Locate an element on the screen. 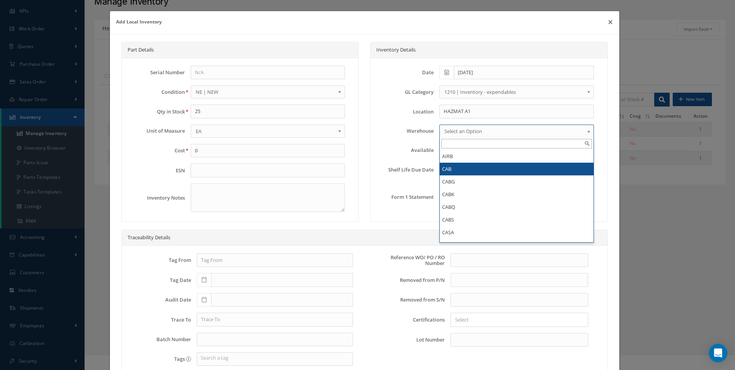  li: CABK is located at coordinates (517, 194).